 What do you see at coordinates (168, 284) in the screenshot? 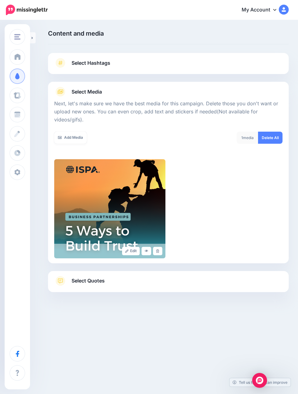
I see `a: Select Quotes` at bounding box center [168, 284].